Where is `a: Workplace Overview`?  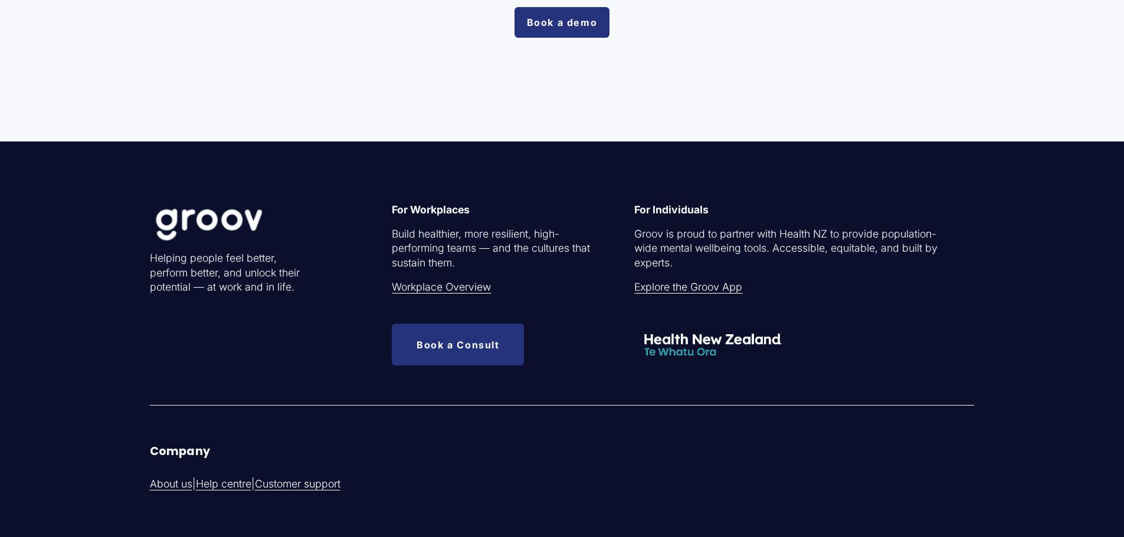
a: Workplace Overview is located at coordinates (441, 287).